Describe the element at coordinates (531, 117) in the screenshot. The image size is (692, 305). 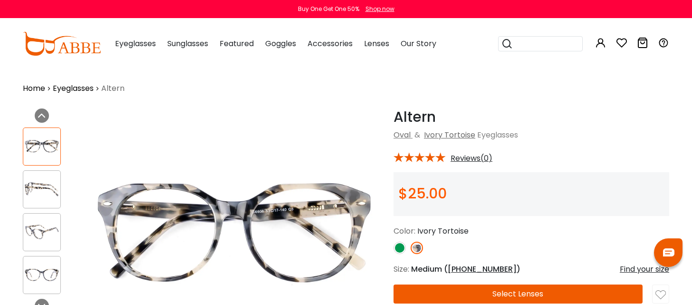
I see `h1: Altern` at that location.